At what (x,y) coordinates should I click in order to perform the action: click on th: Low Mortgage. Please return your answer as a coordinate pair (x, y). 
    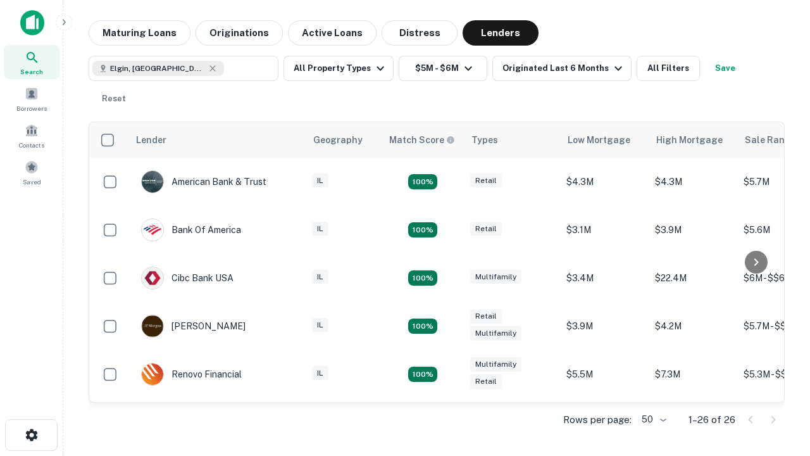
    Looking at the image, I should click on (604, 140).